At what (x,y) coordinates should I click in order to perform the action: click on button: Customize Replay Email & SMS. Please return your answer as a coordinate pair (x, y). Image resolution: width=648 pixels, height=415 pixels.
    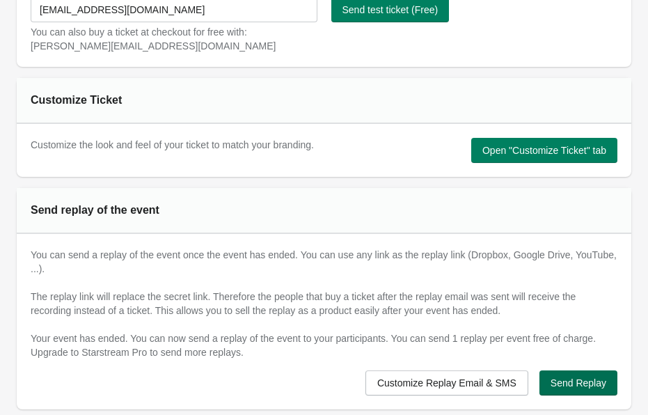
    Looking at the image, I should click on (447, 383).